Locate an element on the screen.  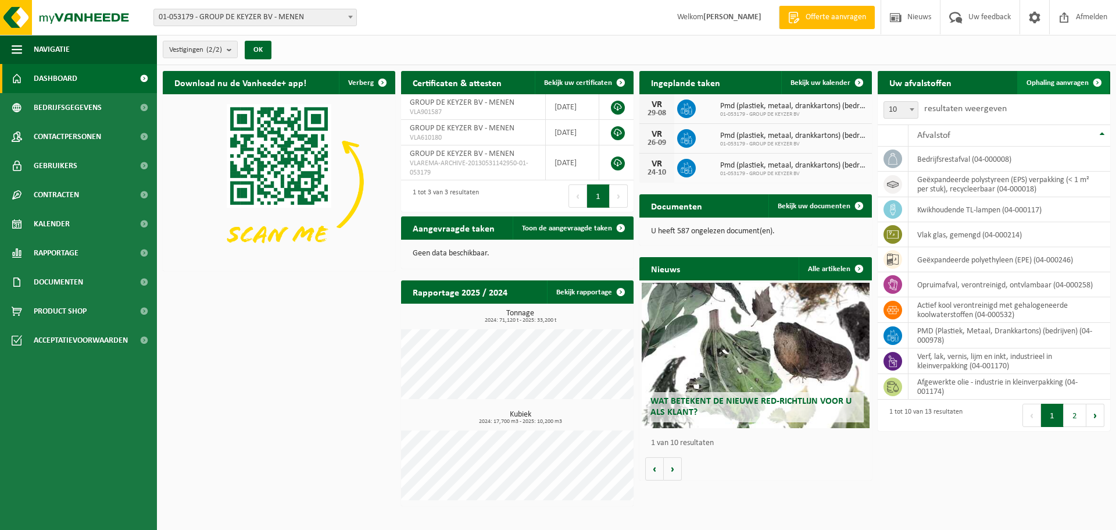
span: 2024: 71,120 t - 2025: 33,200 t is located at coordinates (520, 320).